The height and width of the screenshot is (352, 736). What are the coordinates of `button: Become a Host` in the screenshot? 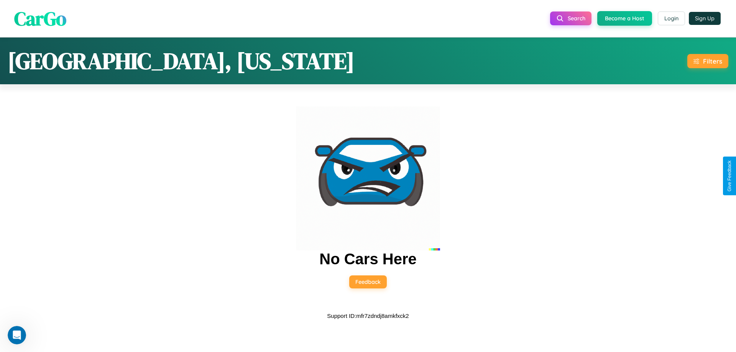 It's located at (625, 18).